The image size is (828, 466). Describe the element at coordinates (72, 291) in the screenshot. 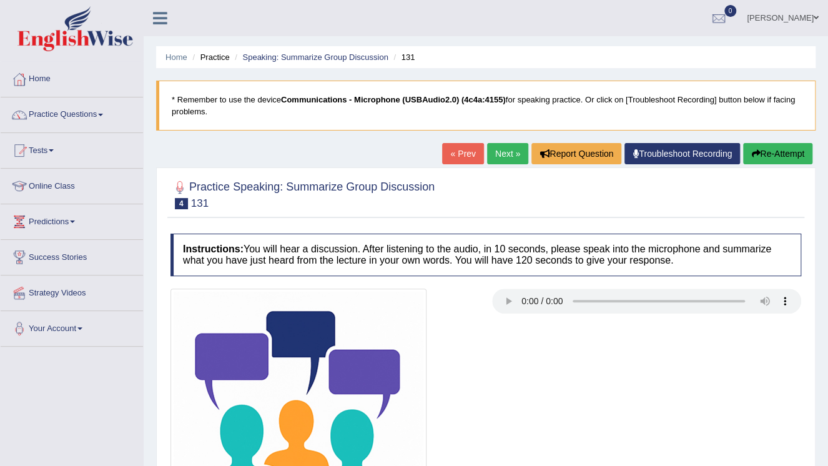

I see `a: Strategy Videos` at that location.